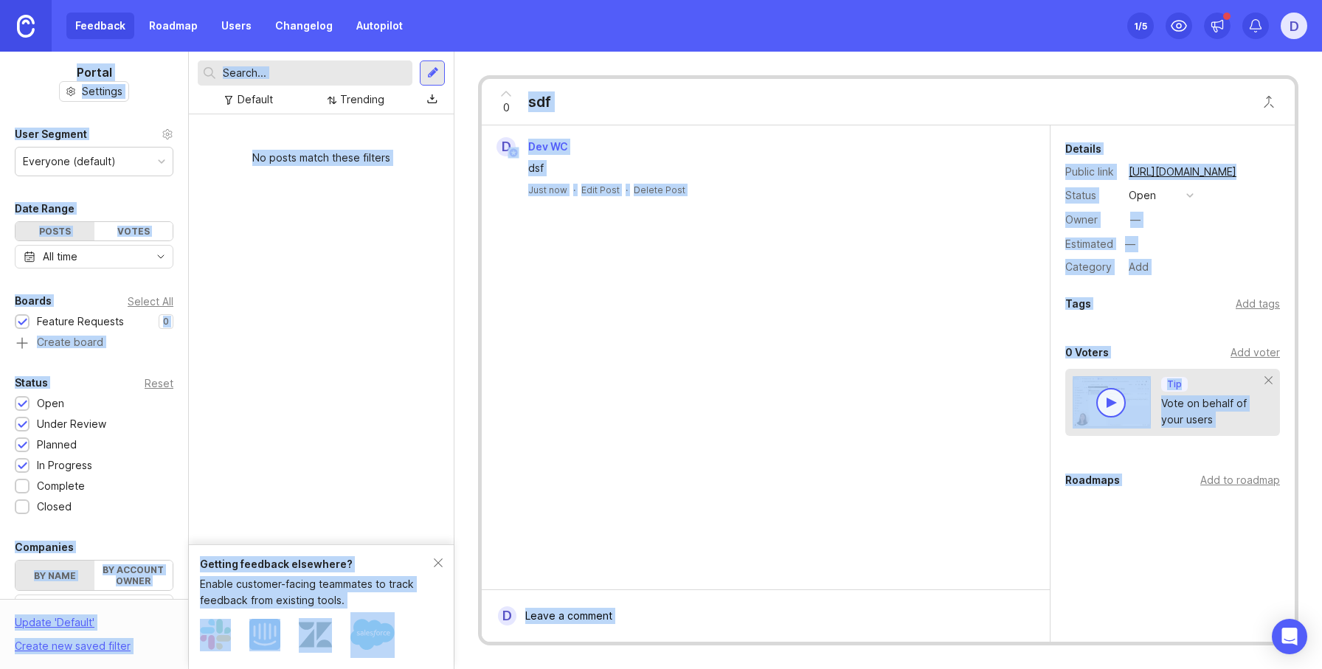 The height and width of the screenshot is (669, 1322). Describe the element at coordinates (362, 100) in the screenshot. I see `div: Trending` at that location.